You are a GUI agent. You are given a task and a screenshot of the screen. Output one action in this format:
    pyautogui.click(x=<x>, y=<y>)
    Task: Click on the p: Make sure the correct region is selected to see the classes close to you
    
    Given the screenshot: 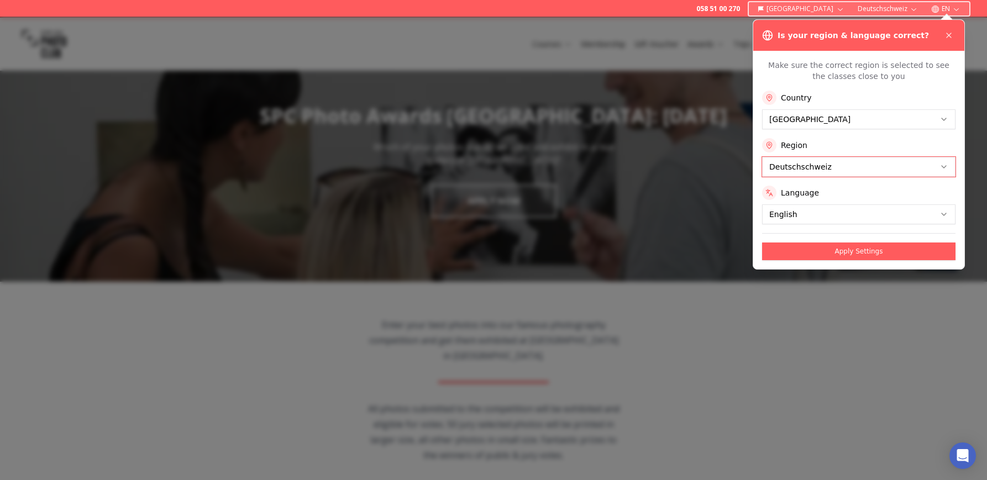 What is the action you would take?
    pyautogui.click(x=859, y=71)
    